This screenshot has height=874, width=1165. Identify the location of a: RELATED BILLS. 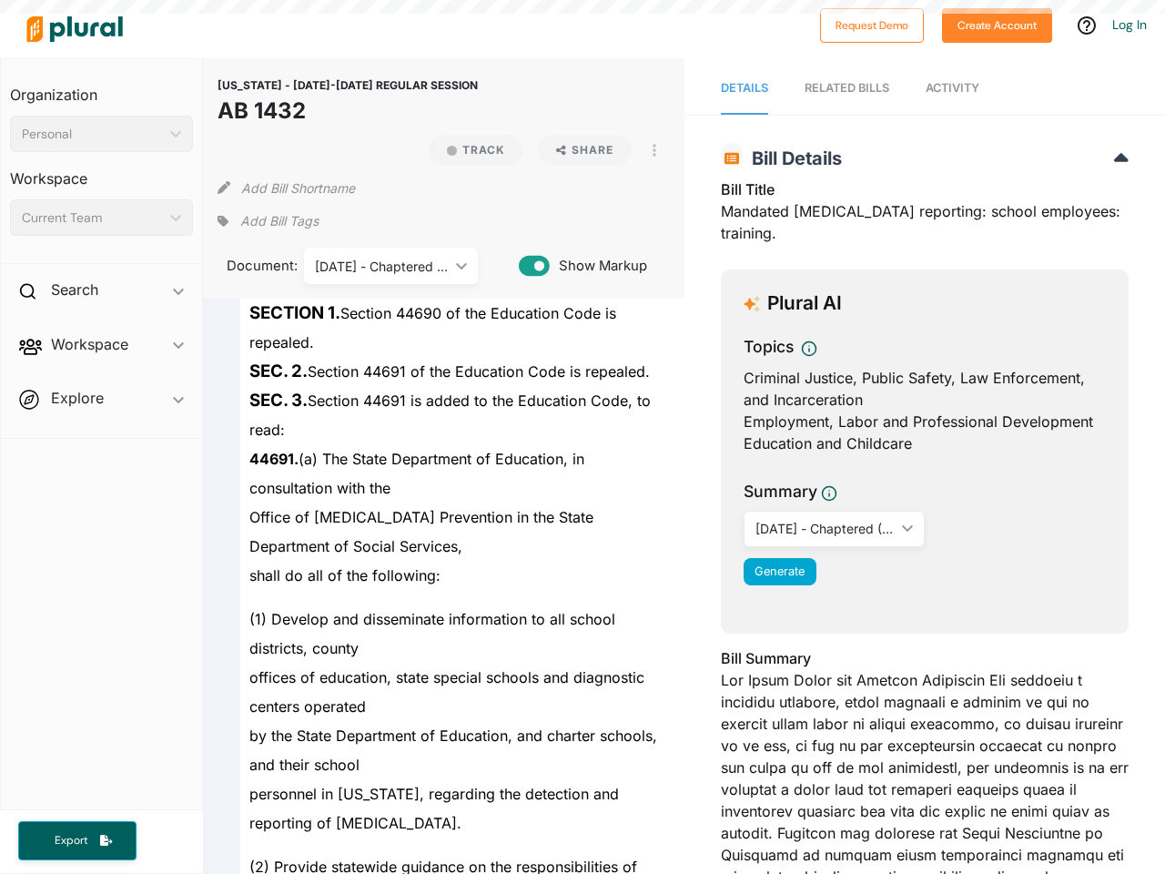
(847, 88).